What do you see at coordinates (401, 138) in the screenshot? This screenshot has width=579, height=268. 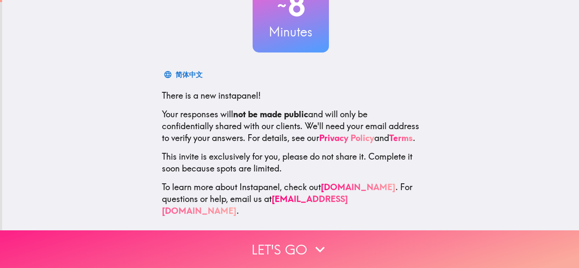 I see `a: Terms` at bounding box center [401, 138].